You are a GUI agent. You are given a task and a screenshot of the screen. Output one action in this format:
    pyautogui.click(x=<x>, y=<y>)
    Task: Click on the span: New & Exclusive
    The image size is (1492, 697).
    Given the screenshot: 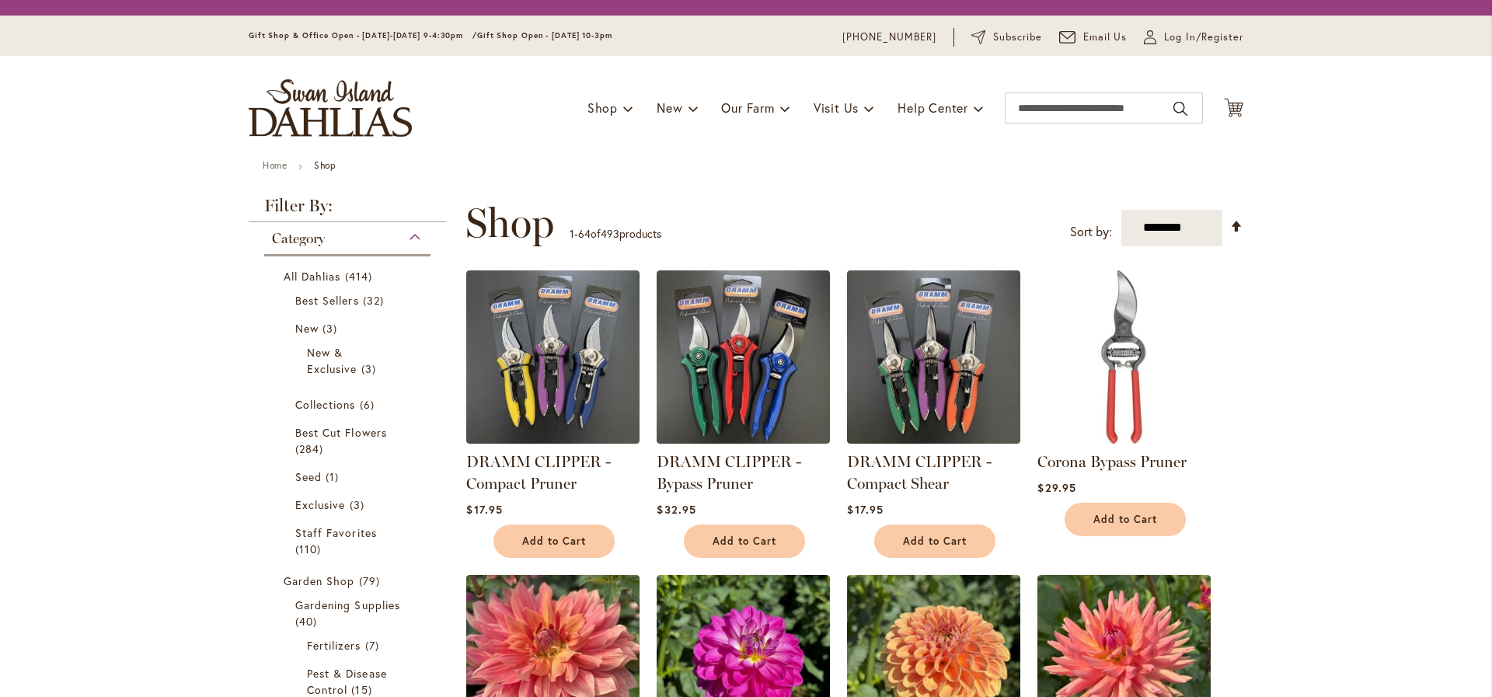 What is the action you would take?
    pyautogui.click(x=332, y=361)
    